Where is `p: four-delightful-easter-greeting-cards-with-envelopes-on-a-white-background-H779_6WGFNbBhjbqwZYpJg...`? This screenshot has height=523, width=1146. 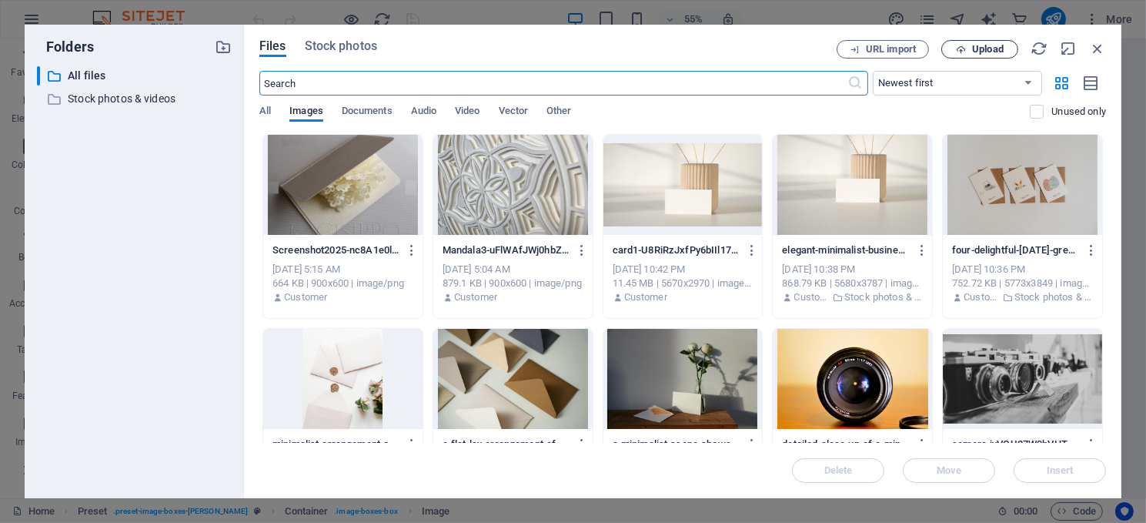
p: four-delightful-easter-greeting-cards-with-envelopes-on-a-white-background-H779_6WGFNbBhjbqwZYpJg... is located at coordinates (1015, 250).